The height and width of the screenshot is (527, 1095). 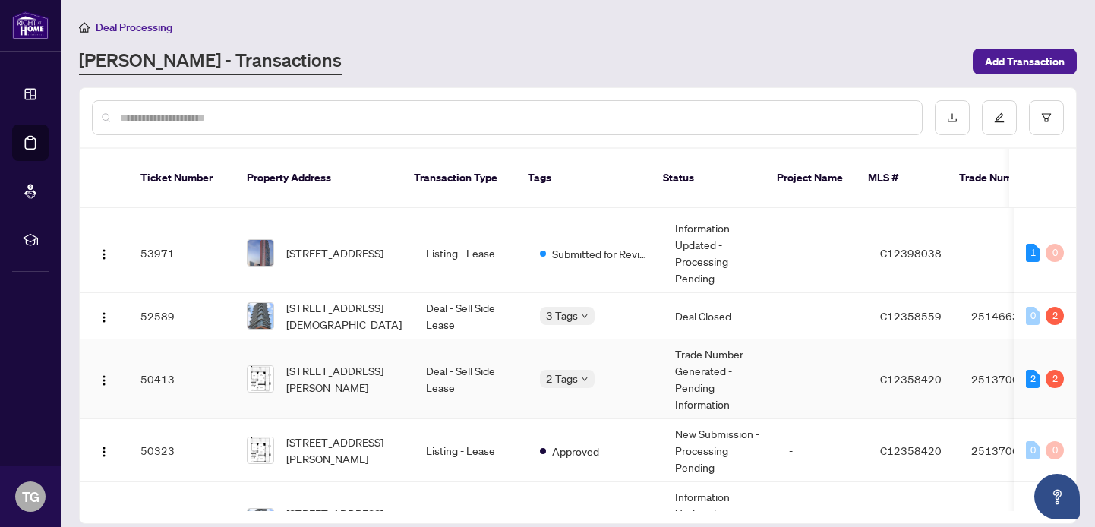 I want to click on td: 53971, so click(x=182, y=253).